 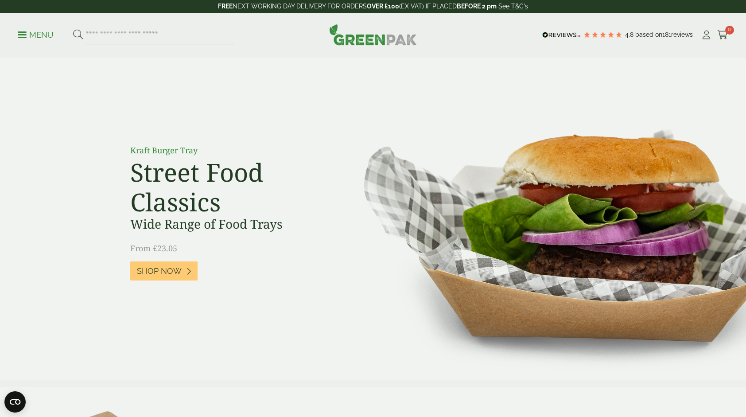 What do you see at coordinates (666, 35) in the screenshot?
I see `span: 181` at bounding box center [666, 35].